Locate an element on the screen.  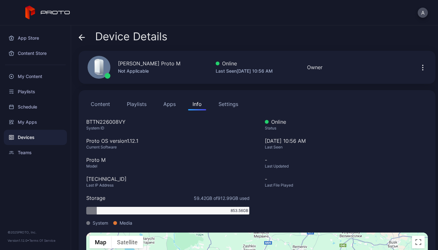
div: Model is located at coordinates (168, 166).